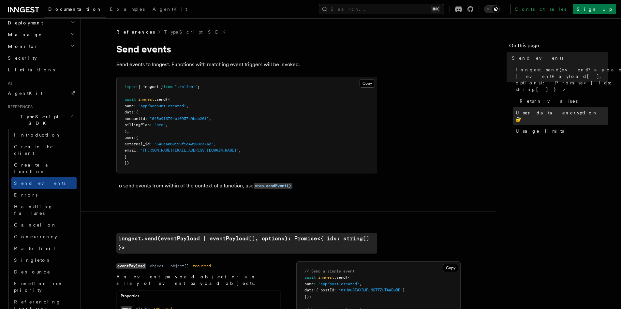 The image size is (621, 309). I want to click on a: Create the client, so click(44, 150).